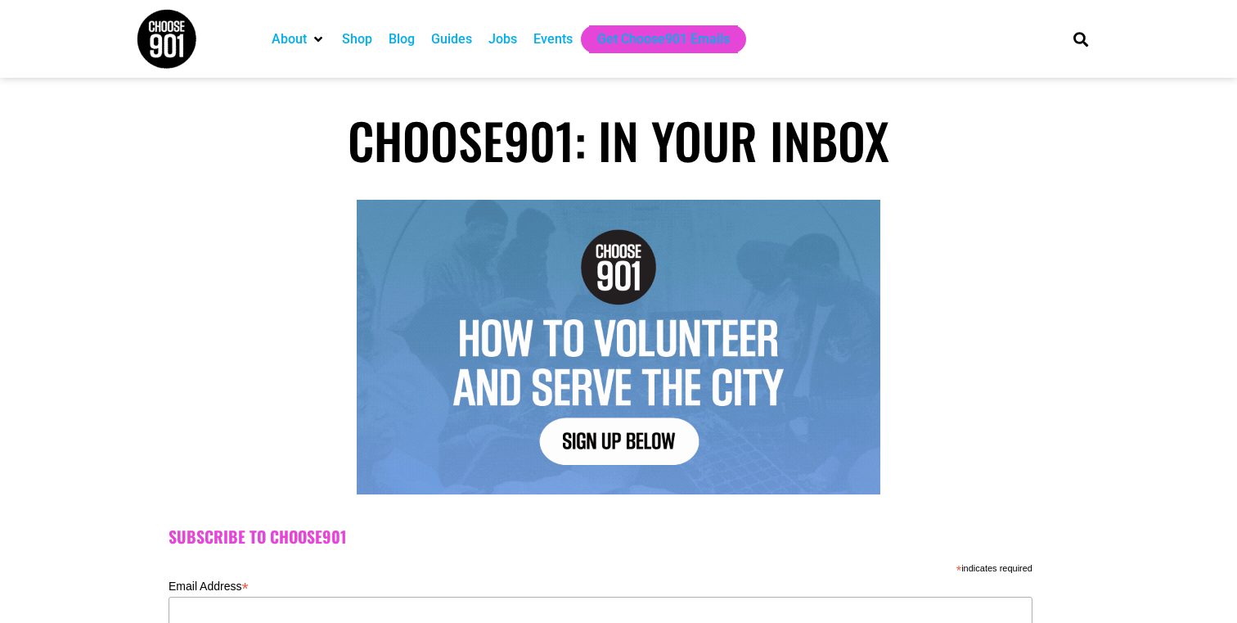  I want to click on a: About, so click(289, 39).